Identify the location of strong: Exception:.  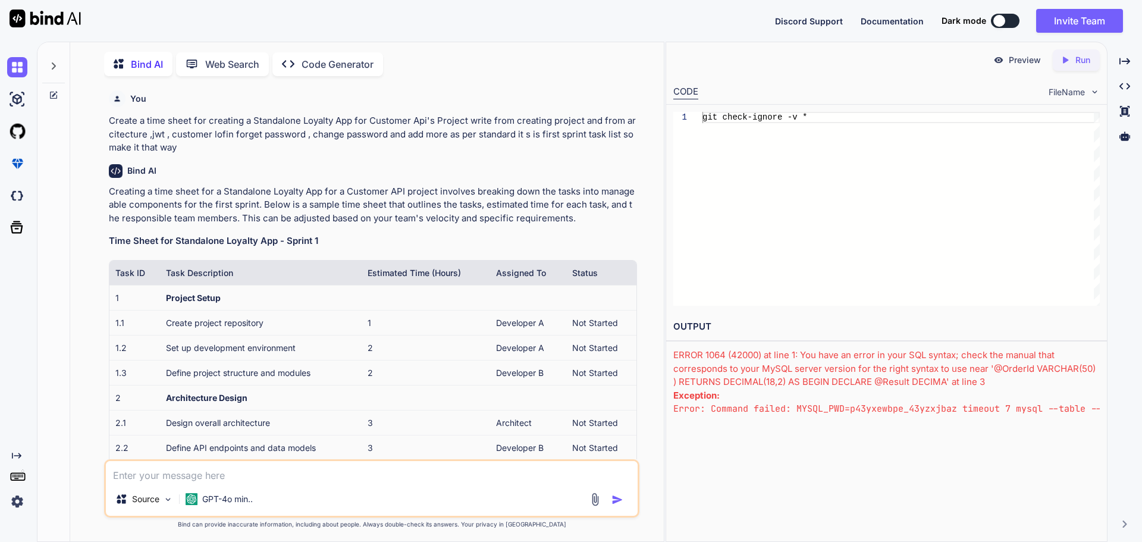
(697, 395).